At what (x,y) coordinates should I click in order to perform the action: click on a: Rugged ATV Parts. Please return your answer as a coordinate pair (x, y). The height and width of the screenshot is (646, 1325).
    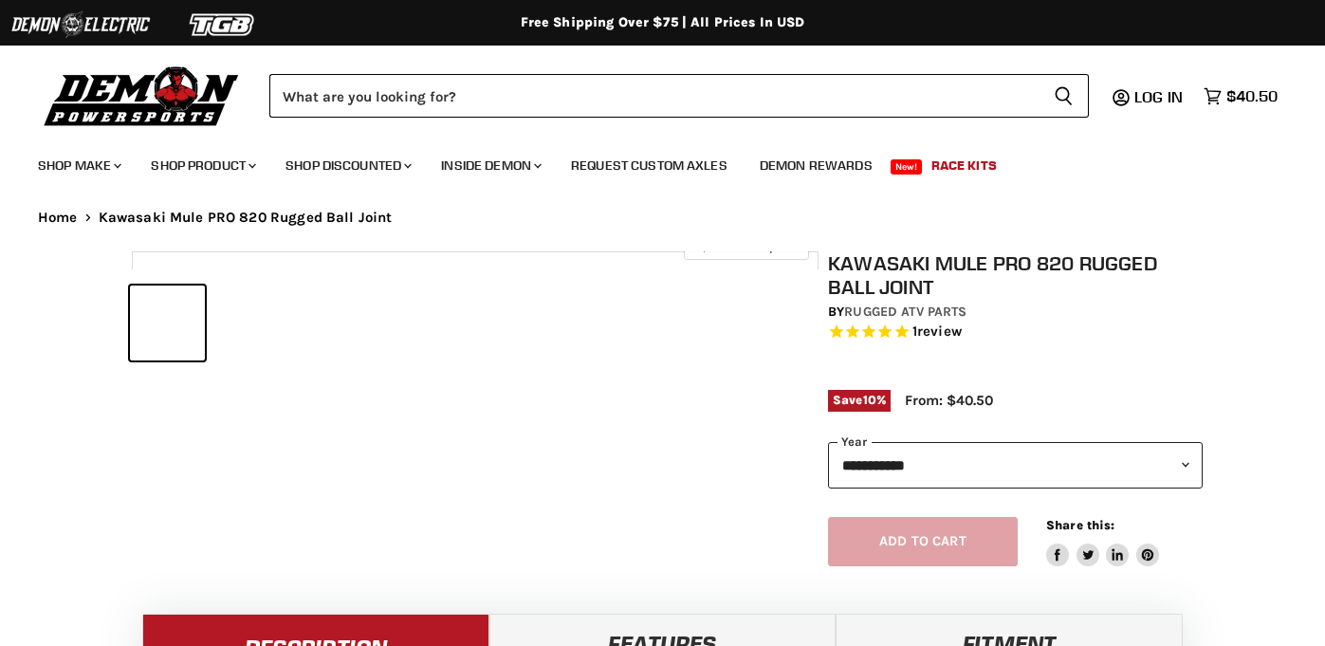
    Looking at the image, I should click on (905, 311).